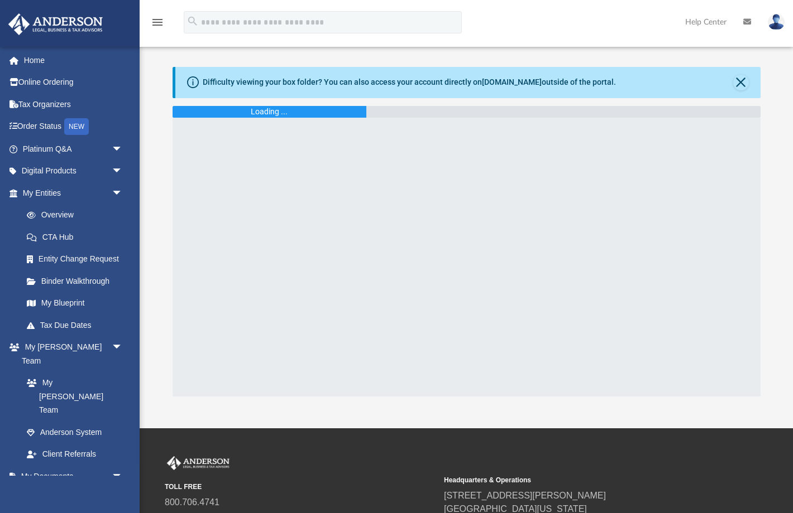 Image resolution: width=793 pixels, height=513 pixels. Describe the element at coordinates (74, 149) in the screenshot. I see `a: Platinum Q&Aarrow_drop_down` at that location.